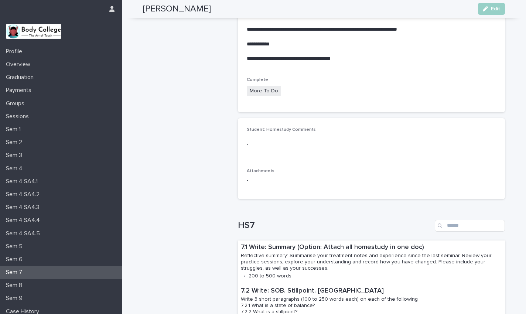 The image size is (526, 314). I want to click on p: Sessions, so click(19, 116).